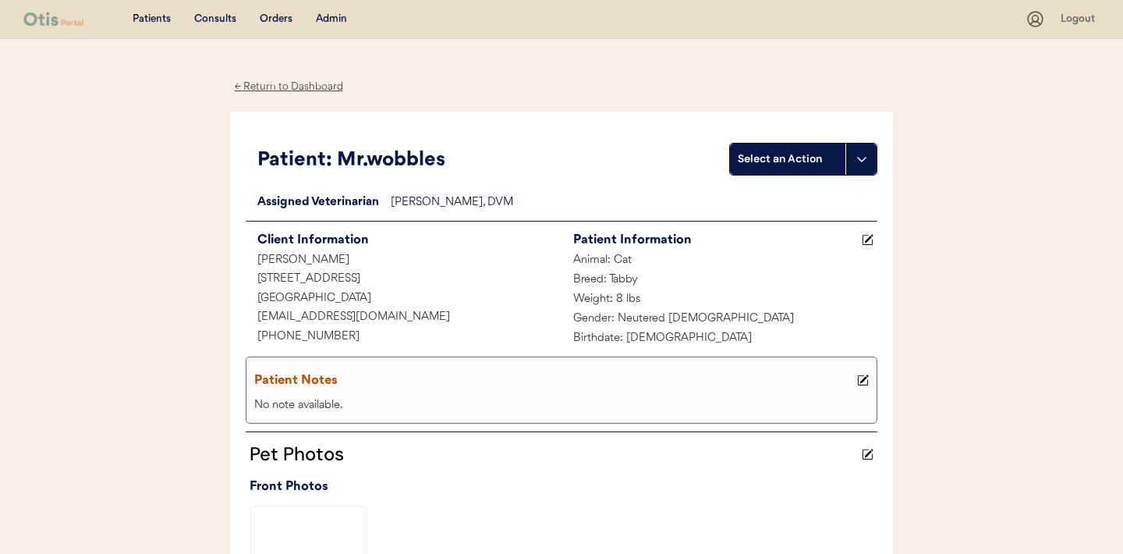 The image size is (1123, 554). What do you see at coordinates (719, 260) in the screenshot?
I see `div: Animal: Cat` at bounding box center [719, 260].